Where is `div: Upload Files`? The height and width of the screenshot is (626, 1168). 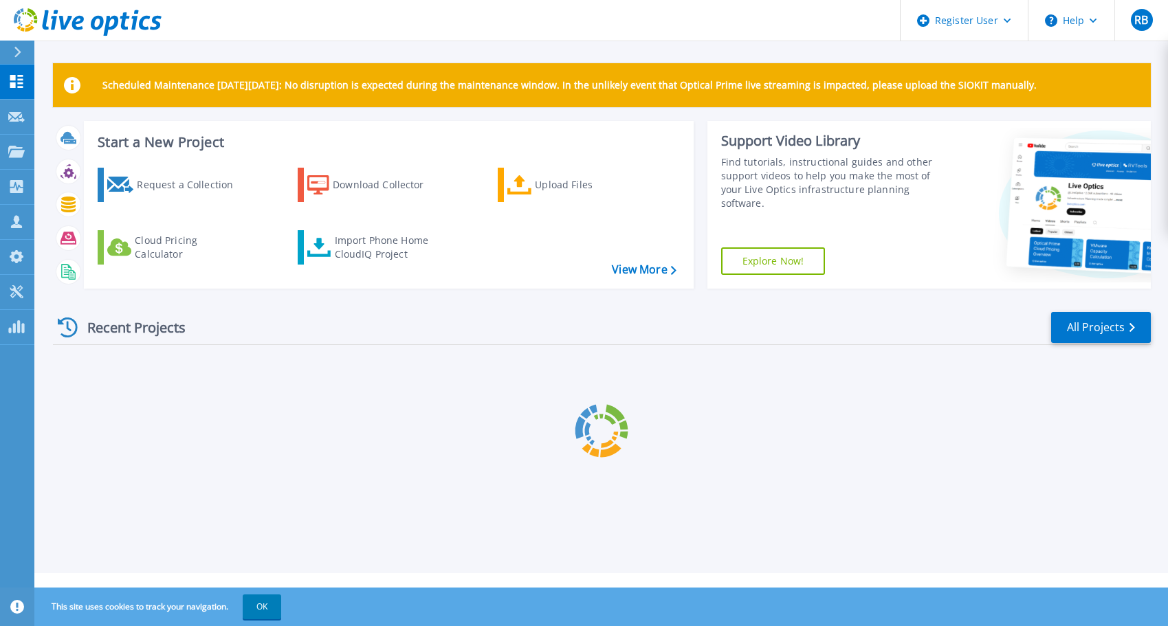
div: Upload Files is located at coordinates (590, 185).